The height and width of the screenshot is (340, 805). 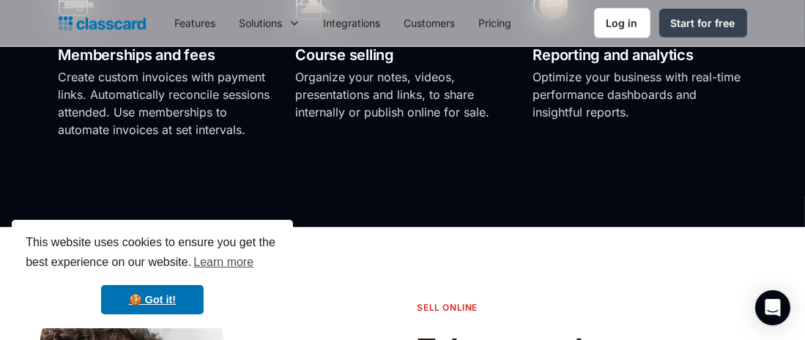 I want to click on div: Open Intercom Messenger, so click(x=773, y=308).